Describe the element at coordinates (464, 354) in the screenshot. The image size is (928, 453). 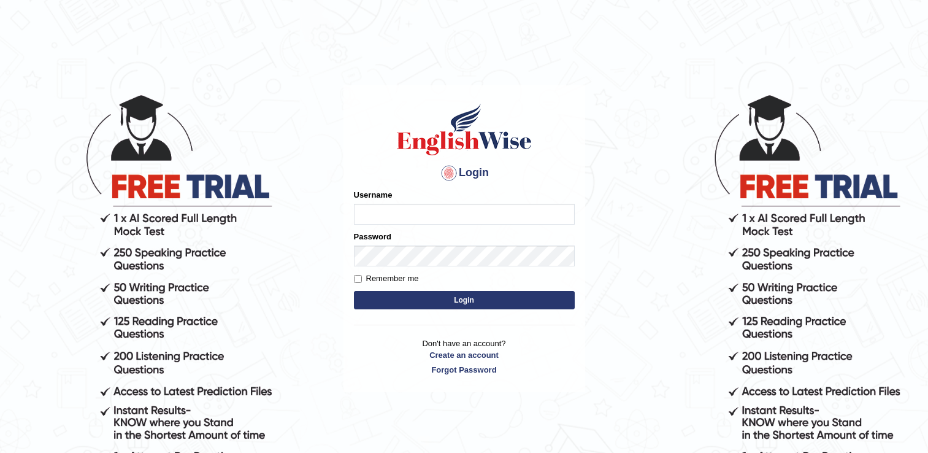
I see `a: Create an account` at that location.